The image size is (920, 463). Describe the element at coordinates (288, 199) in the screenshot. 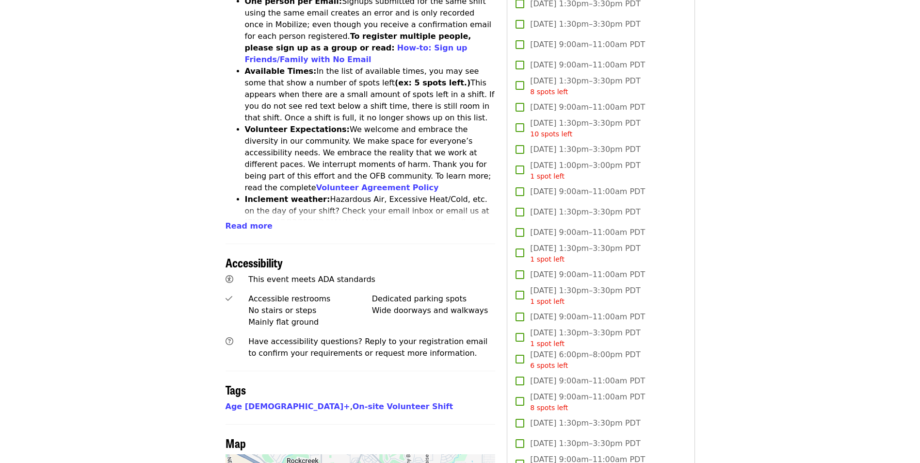

I see `strong: Inclement weather:` at that location.